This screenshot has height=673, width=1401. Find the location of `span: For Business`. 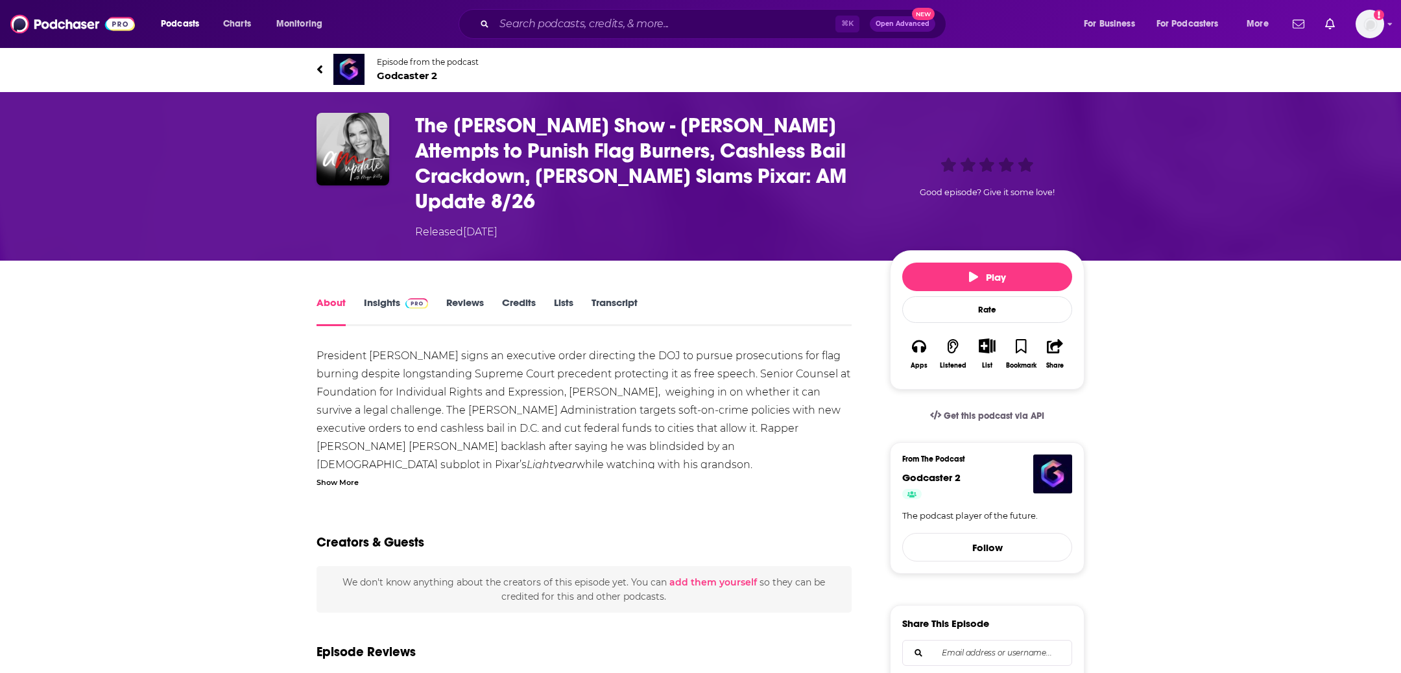

span: For Business is located at coordinates (1109, 24).